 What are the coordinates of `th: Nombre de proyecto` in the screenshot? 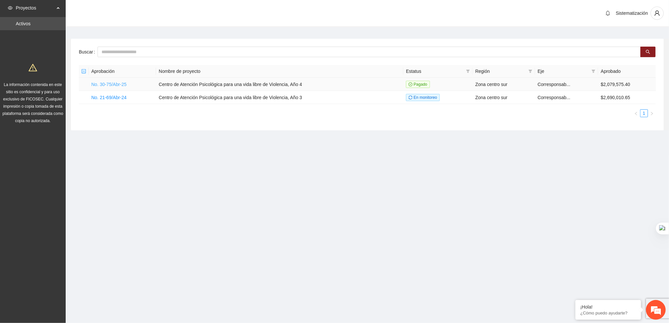 It's located at (280, 71).